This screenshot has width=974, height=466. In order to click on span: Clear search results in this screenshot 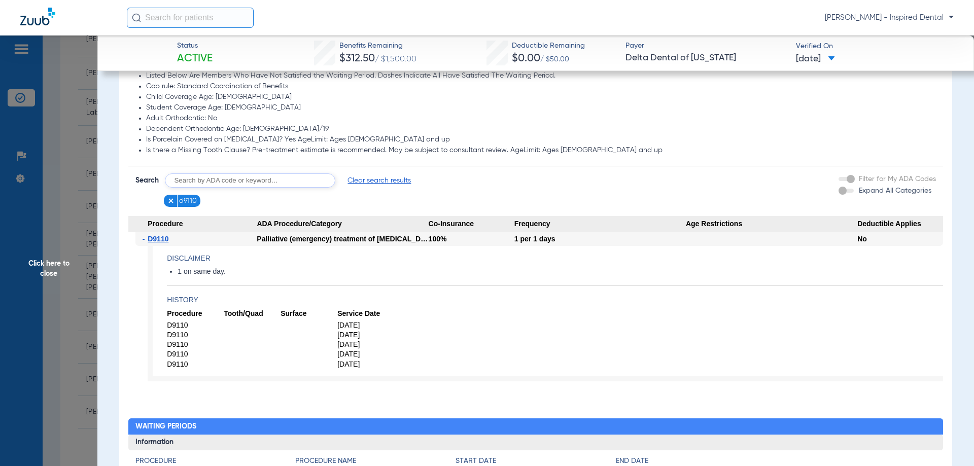, I will do `click(379, 181)`.